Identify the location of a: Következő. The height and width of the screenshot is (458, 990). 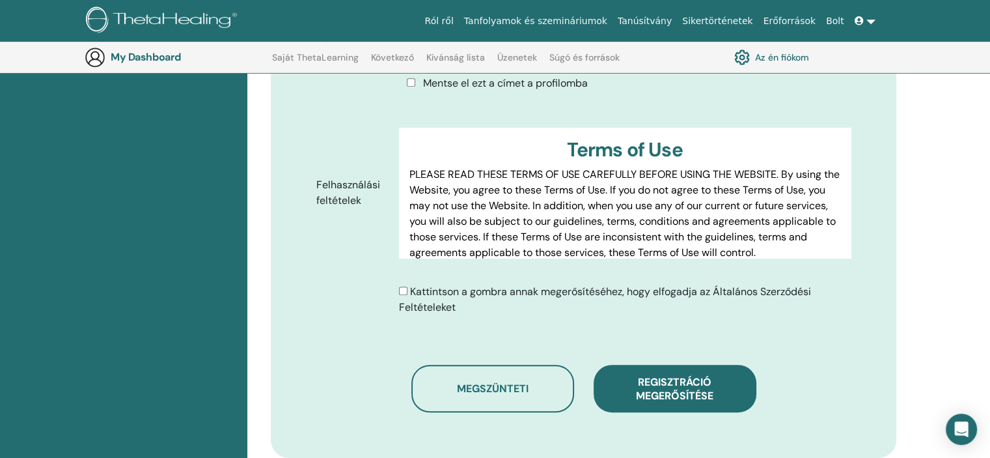
(393, 63).